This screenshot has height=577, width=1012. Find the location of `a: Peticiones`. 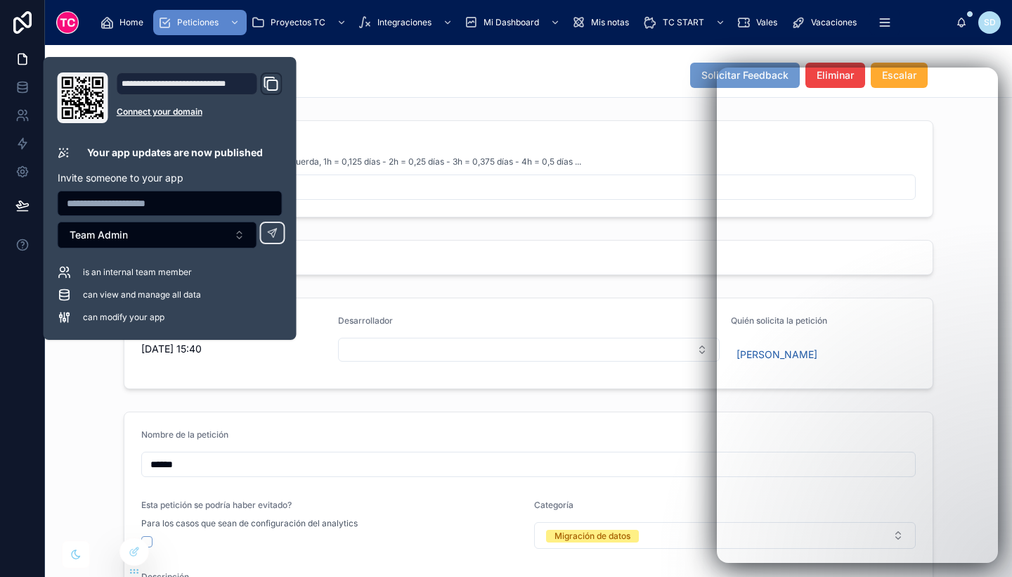

a: Peticiones is located at coordinates (200, 22).